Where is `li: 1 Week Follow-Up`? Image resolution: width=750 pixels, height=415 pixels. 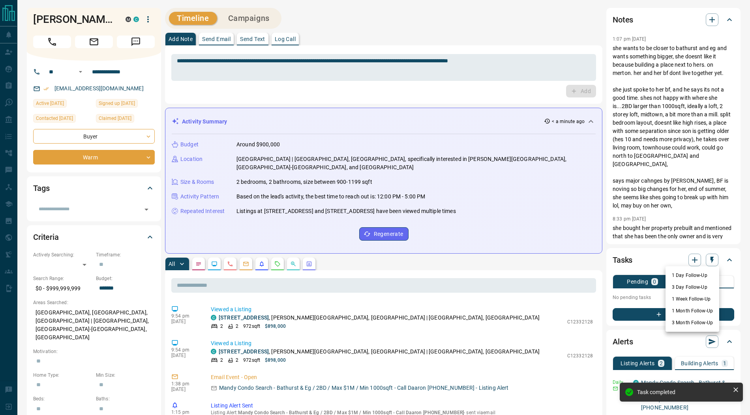
li: 1 Week Follow-Up is located at coordinates (692, 299).